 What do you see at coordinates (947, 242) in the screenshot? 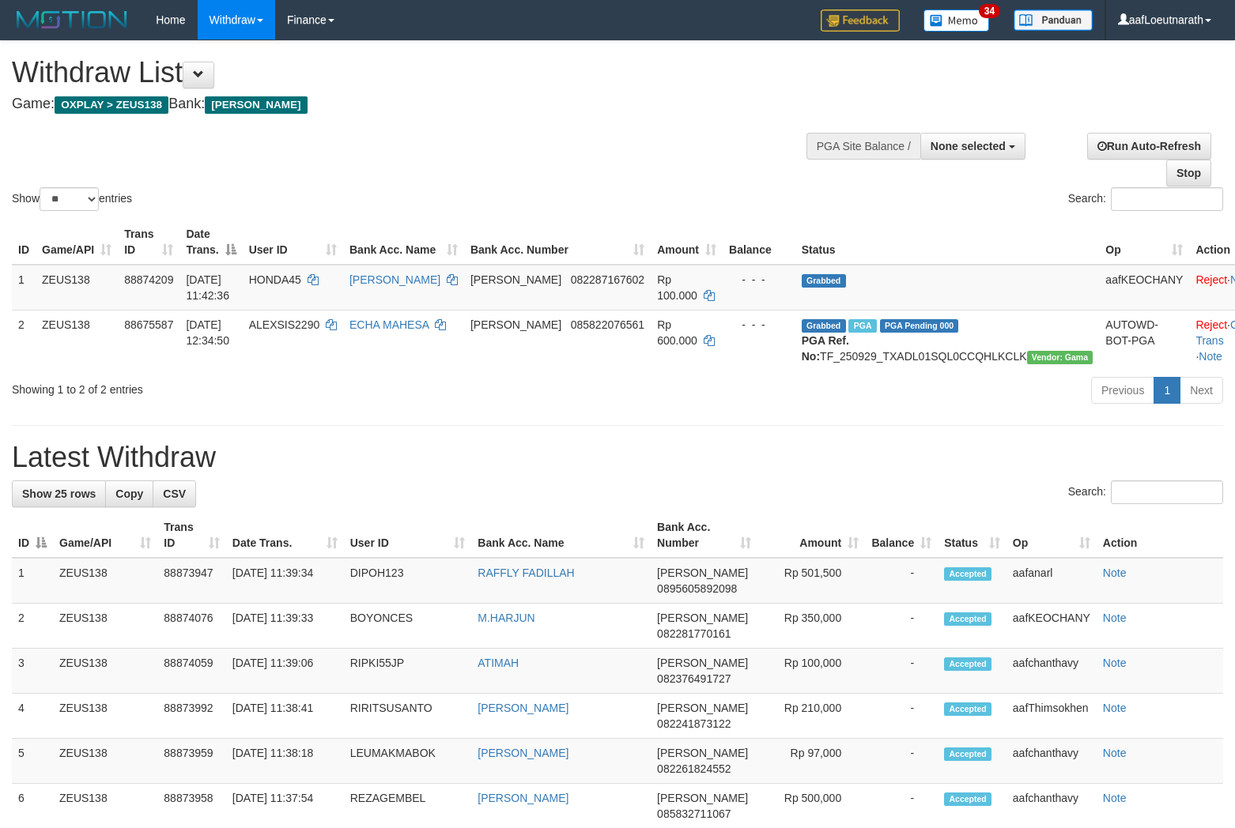
I see `th: Status` at bounding box center [947, 242].